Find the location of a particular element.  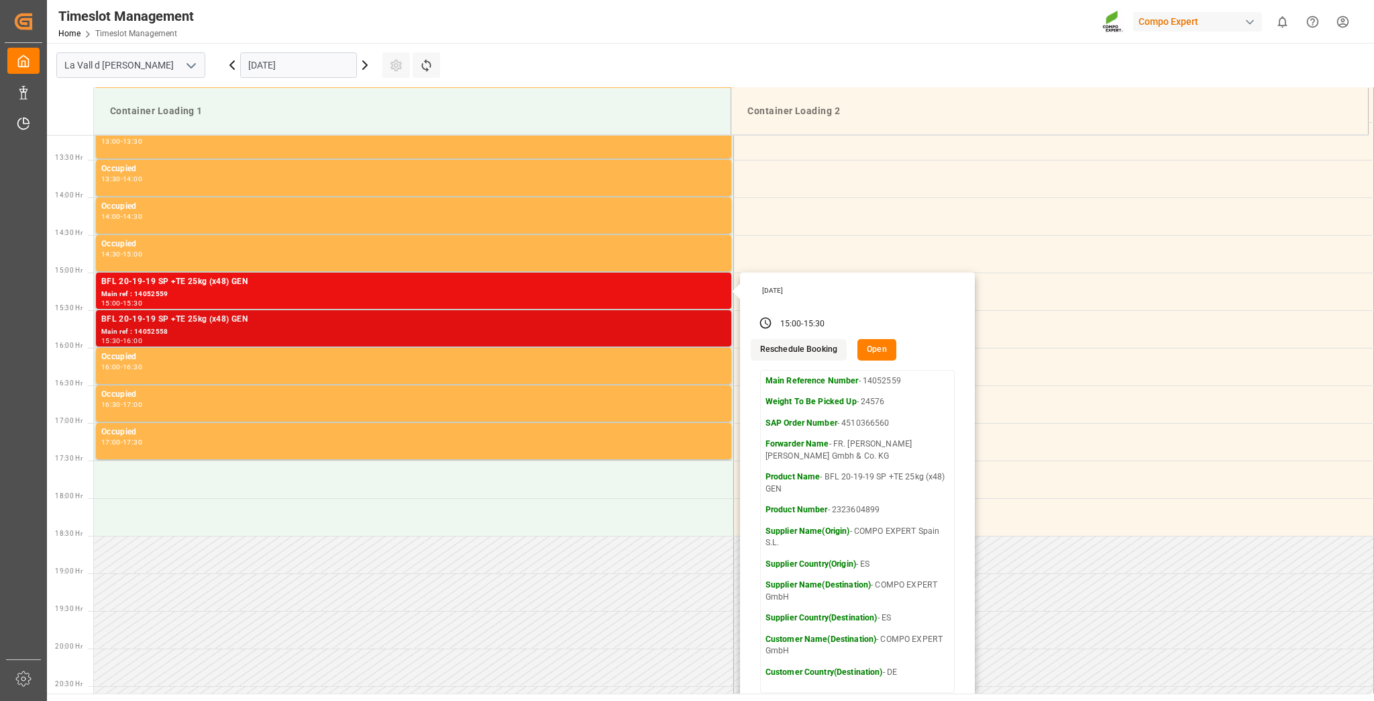

button: open menu is located at coordinates (191, 65).